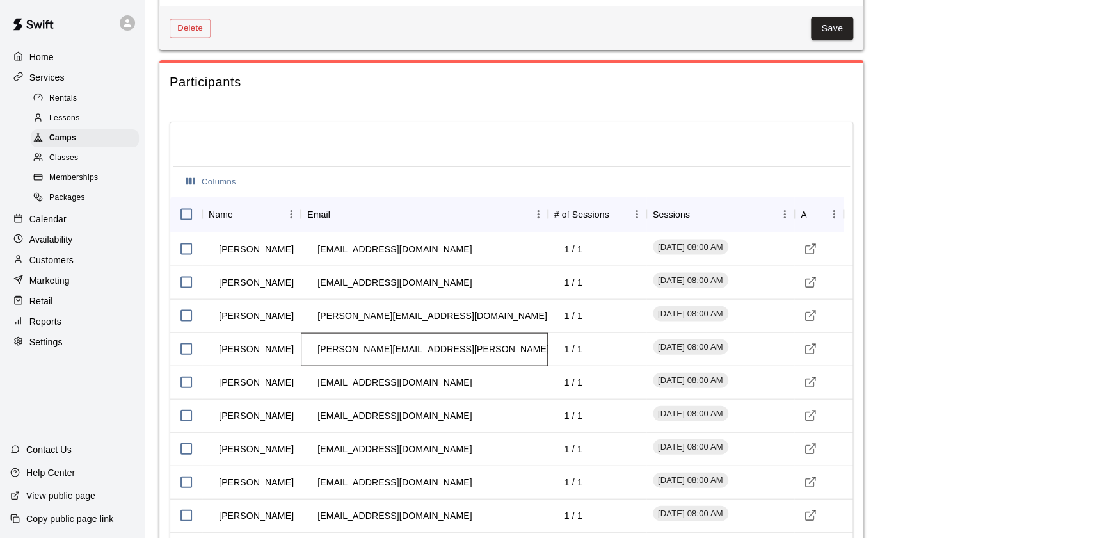 The image size is (1104, 538). What do you see at coordinates (87, 118) in the screenshot?
I see `a: Lessons` at bounding box center [87, 118].